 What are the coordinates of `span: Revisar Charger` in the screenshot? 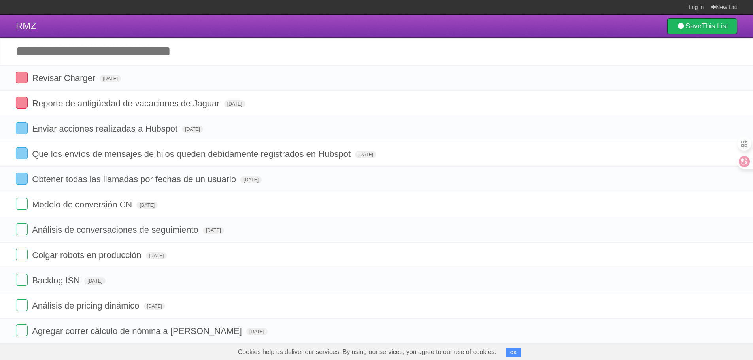 It's located at (64, 78).